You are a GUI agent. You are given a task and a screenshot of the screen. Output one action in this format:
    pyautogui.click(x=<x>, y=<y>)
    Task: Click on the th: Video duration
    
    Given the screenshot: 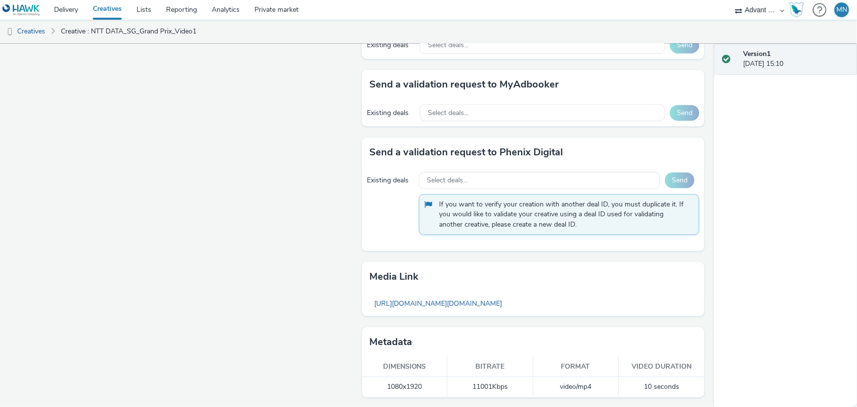 What is the action you would take?
    pyautogui.click(x=661, y=366)
    